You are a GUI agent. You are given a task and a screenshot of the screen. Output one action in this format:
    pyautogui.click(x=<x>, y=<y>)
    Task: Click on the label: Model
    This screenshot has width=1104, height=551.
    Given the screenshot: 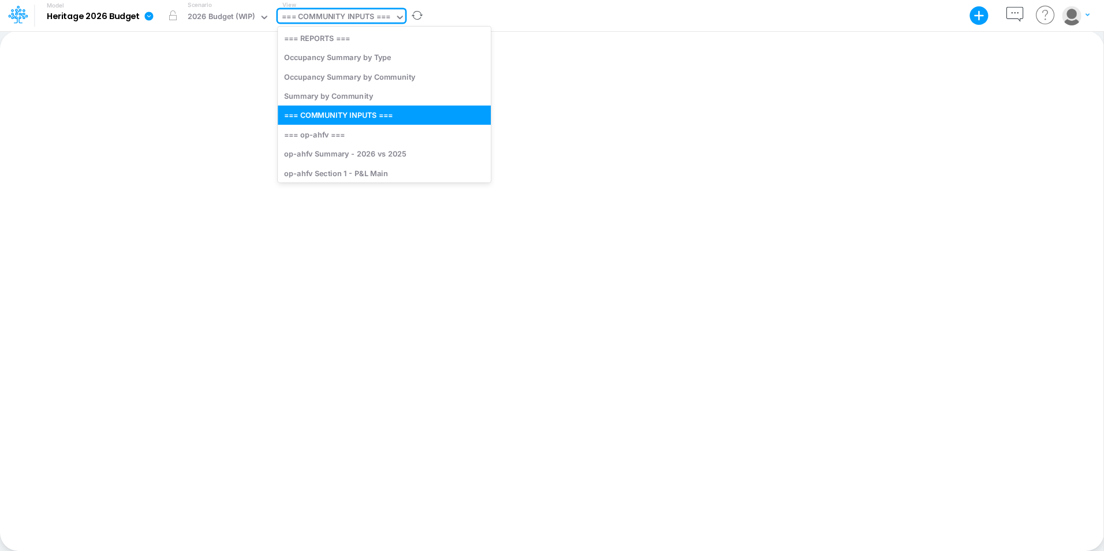 What is the action you would take?
    pyautogui.click(x=55, y=6)
    